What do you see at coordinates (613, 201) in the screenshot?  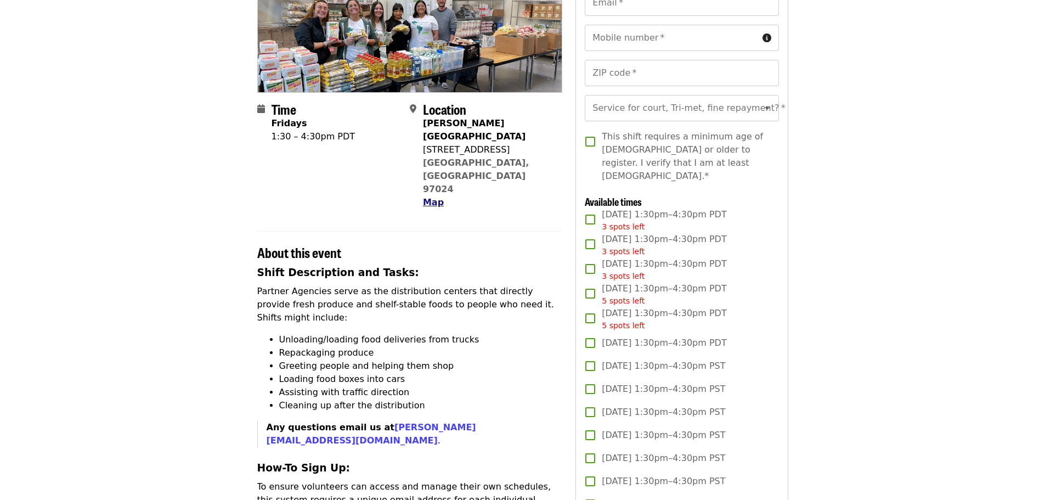 I see `span: Available times` at bounding box center [613, 201].